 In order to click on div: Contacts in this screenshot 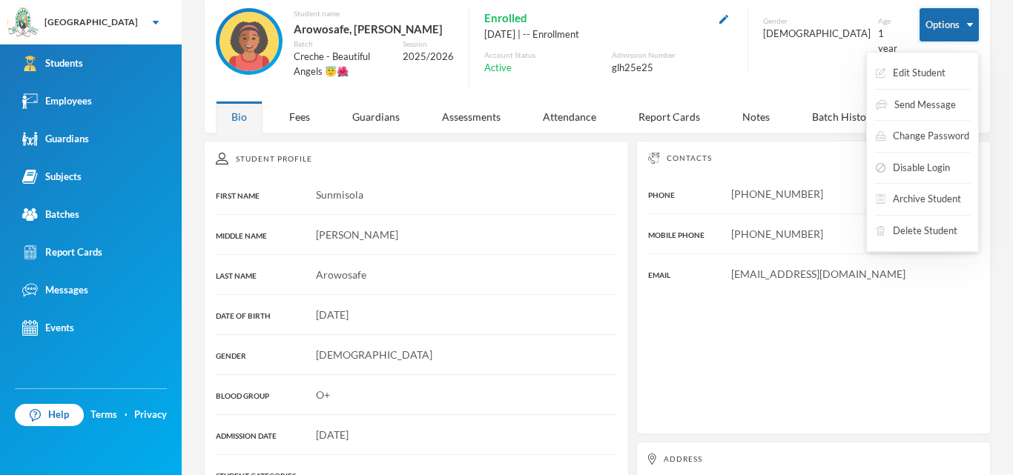, I will do `click(814, 158)`.